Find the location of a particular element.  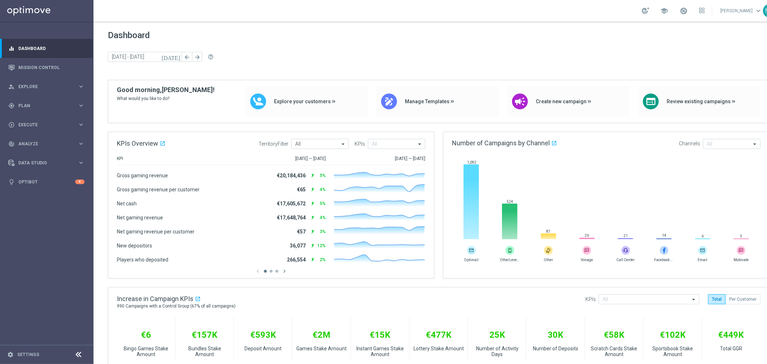

div: play_circle_outline Execute keyboard_arrow_right is located at coordinates (46, 125).